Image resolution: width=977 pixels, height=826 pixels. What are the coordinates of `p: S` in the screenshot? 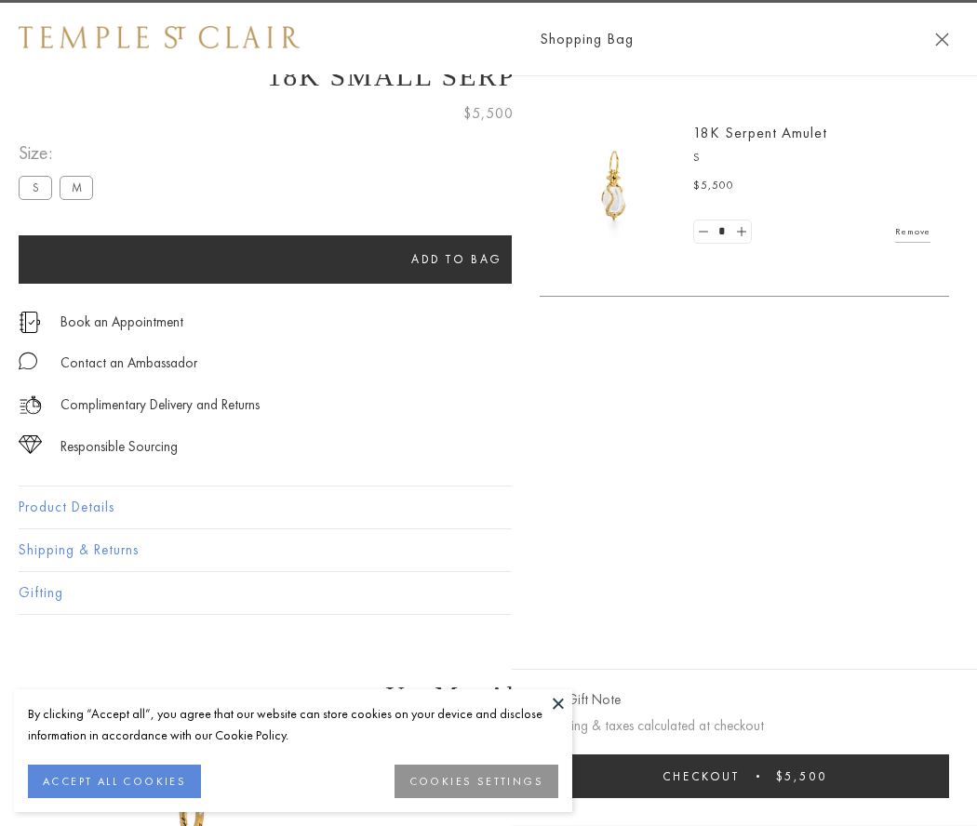 It's located at (812, 158).